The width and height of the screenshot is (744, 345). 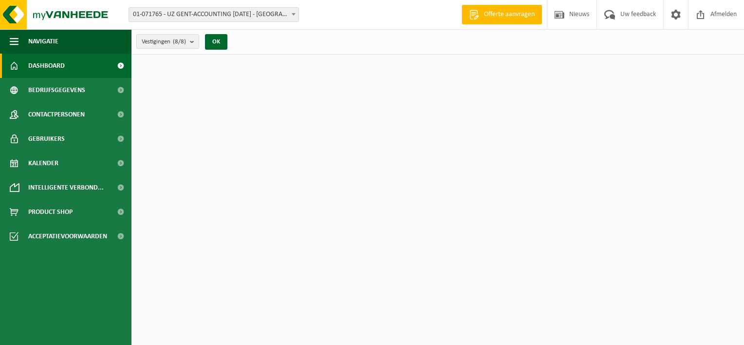 What do you see at coordinates (50, 212) in the screenshot?
I see `span: Product Shop` at bounding box center [50, 212].